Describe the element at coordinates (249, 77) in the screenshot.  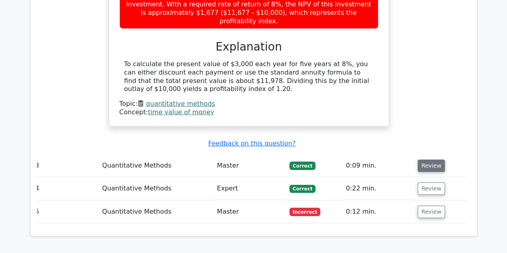
I see `div: To calculate the present value of $3,000 each year for five years at 8%, you can either discount ...` at that location.